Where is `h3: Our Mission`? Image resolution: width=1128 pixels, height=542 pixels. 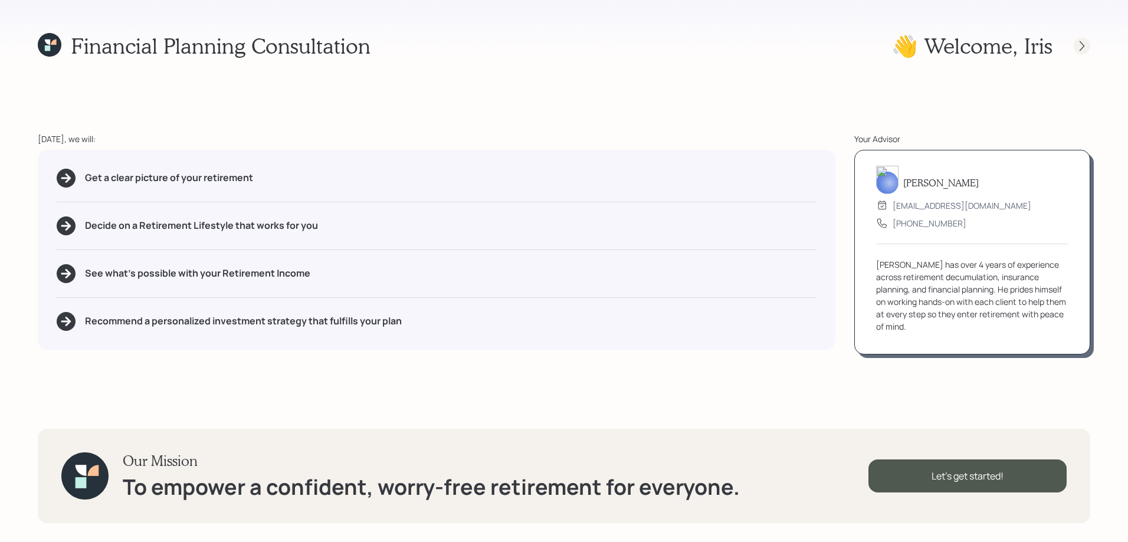 h3: Our Mission is located at coordinates (431, 461).